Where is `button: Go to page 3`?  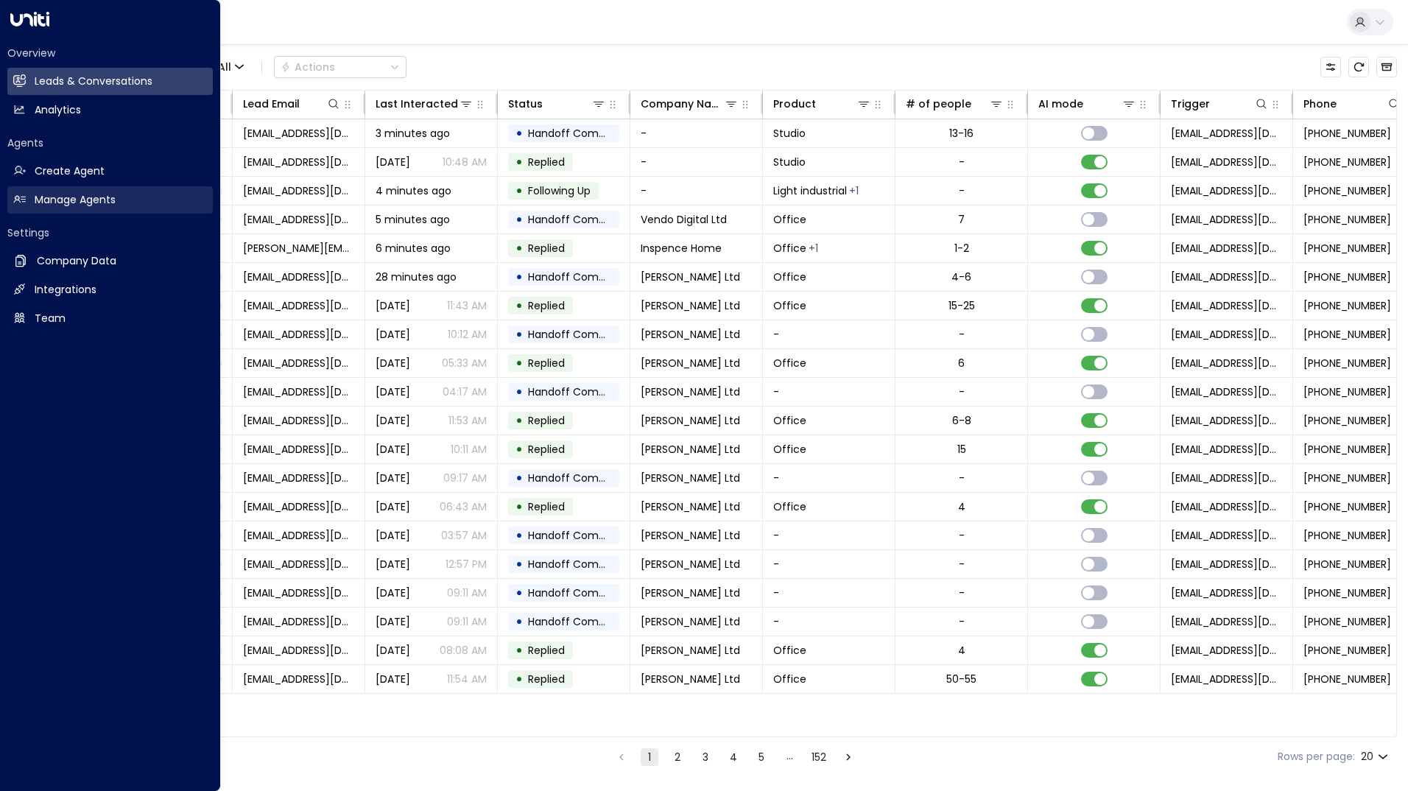
button: Go to page 3 is located at coordinates (705, 757).